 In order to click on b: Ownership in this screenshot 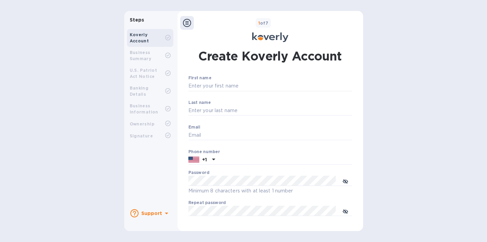, I will do `click(142, 123)`.